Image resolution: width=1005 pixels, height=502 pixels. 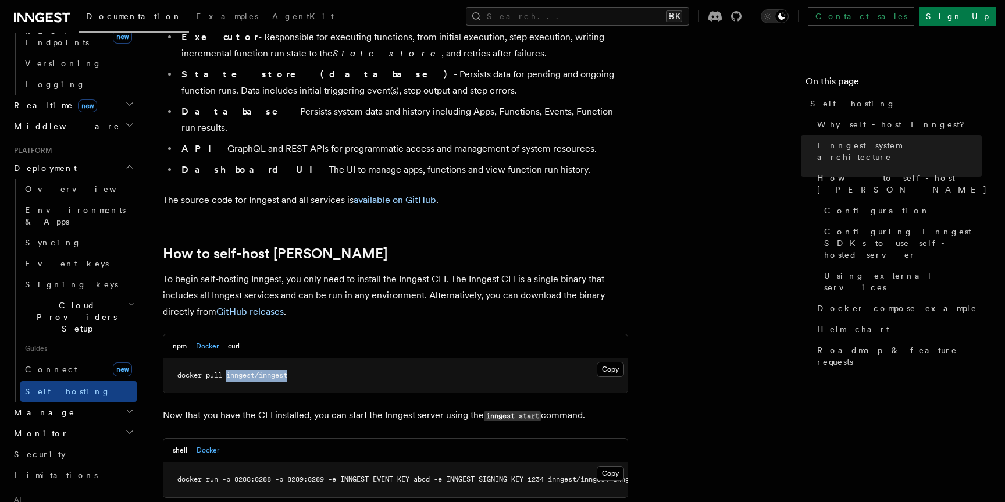 I want to click on a: Syncing, so click(x=79, y=243).